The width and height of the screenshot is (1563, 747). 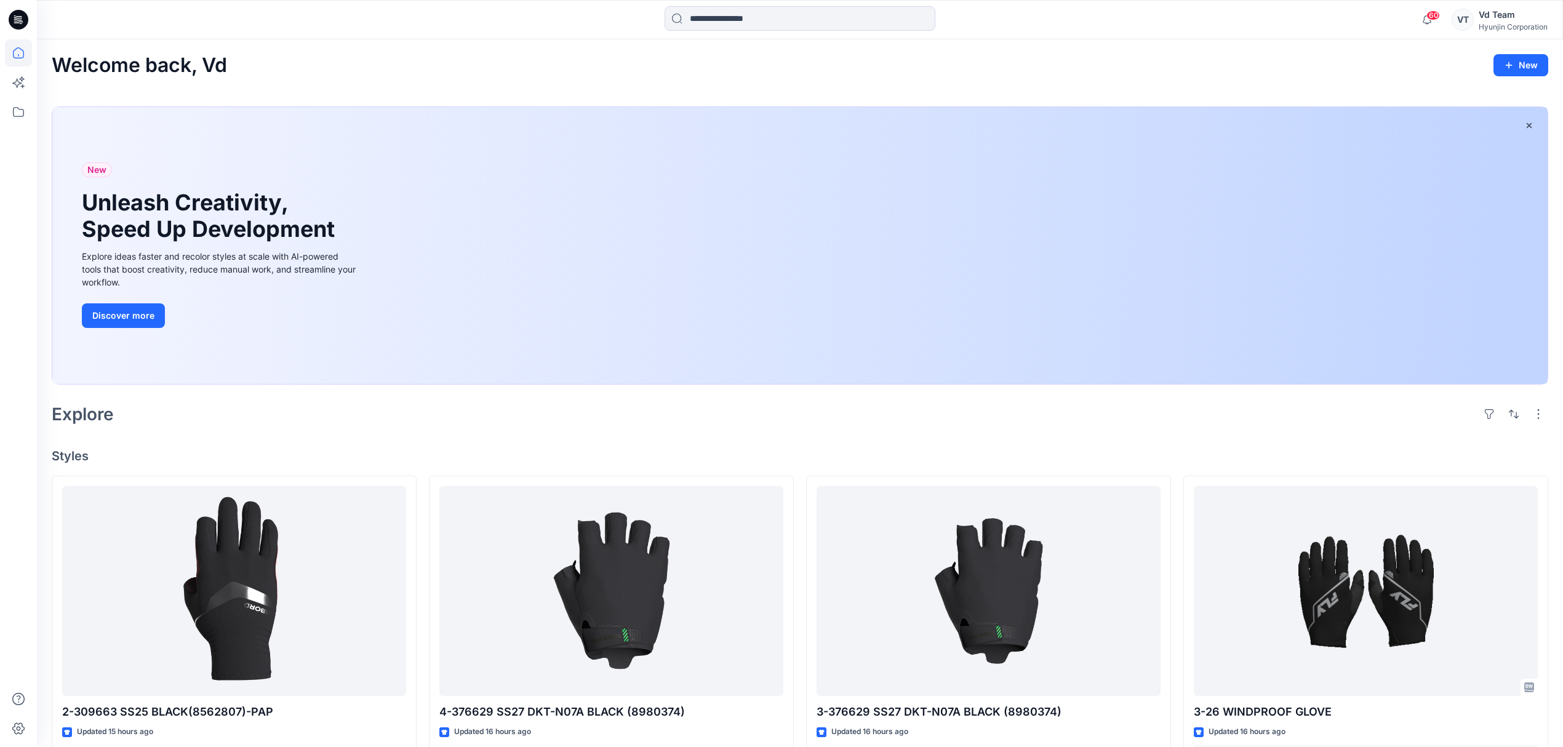 I want to click on h1: Unleash Creativity, Speed Up Development, so click(x=211, y=216).